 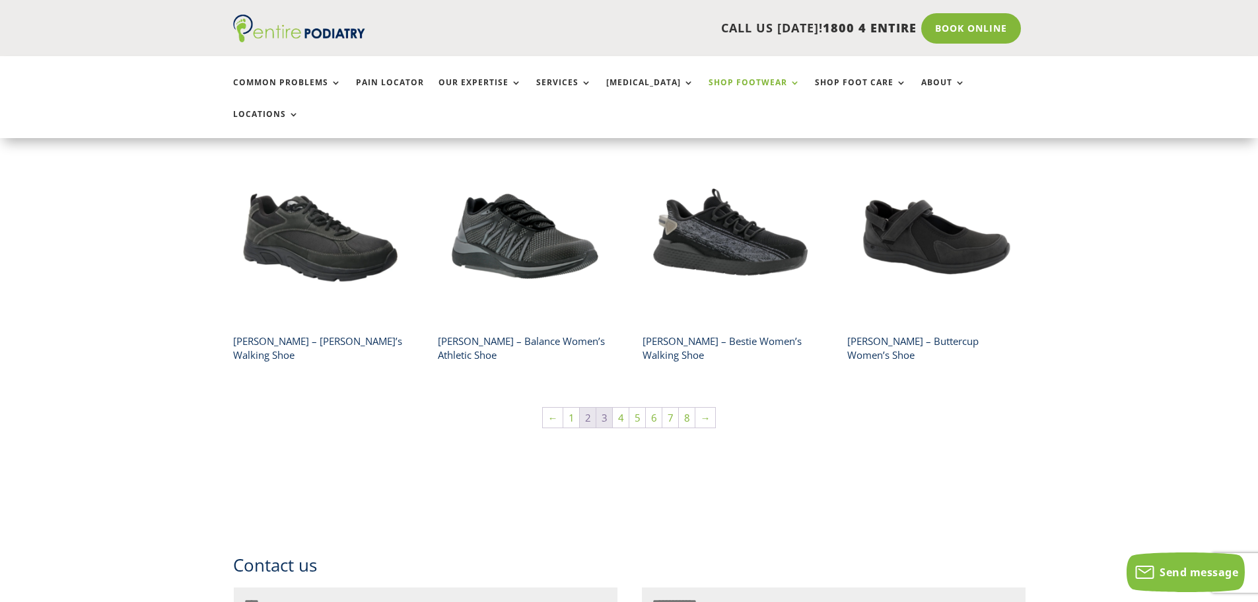 I want to click on img: buttercup drew shoe black casual shoe entire podiatry, so click(x=935, y=236).